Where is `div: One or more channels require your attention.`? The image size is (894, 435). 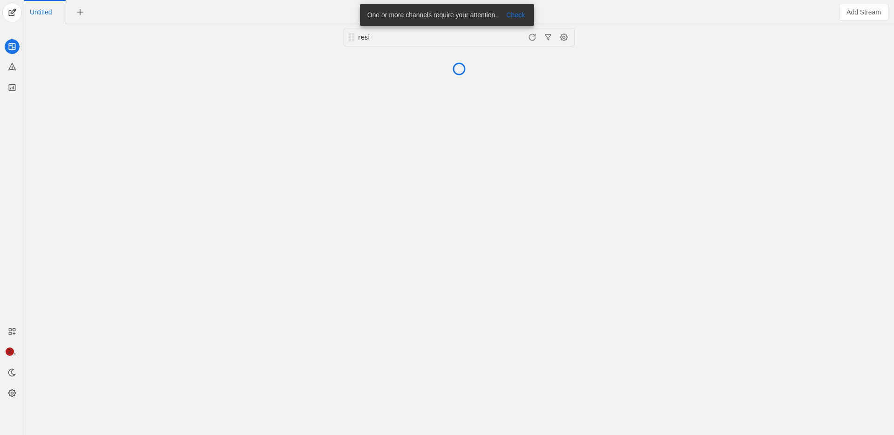 div: One or more channels require your attention. is located at coordinates (430, 15).